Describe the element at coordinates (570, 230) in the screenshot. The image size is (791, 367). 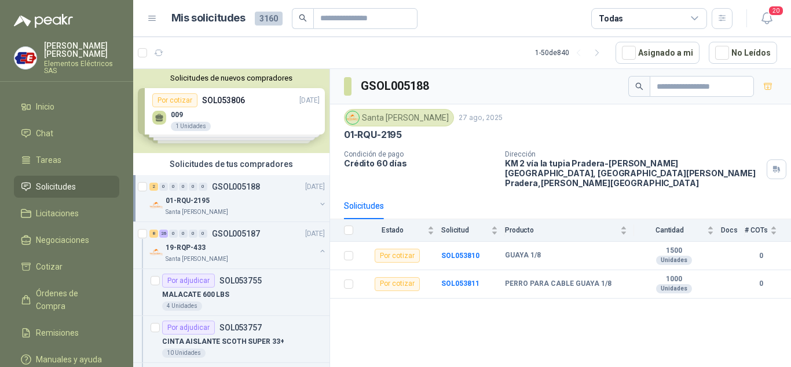
I see `th: Producto` at that location.